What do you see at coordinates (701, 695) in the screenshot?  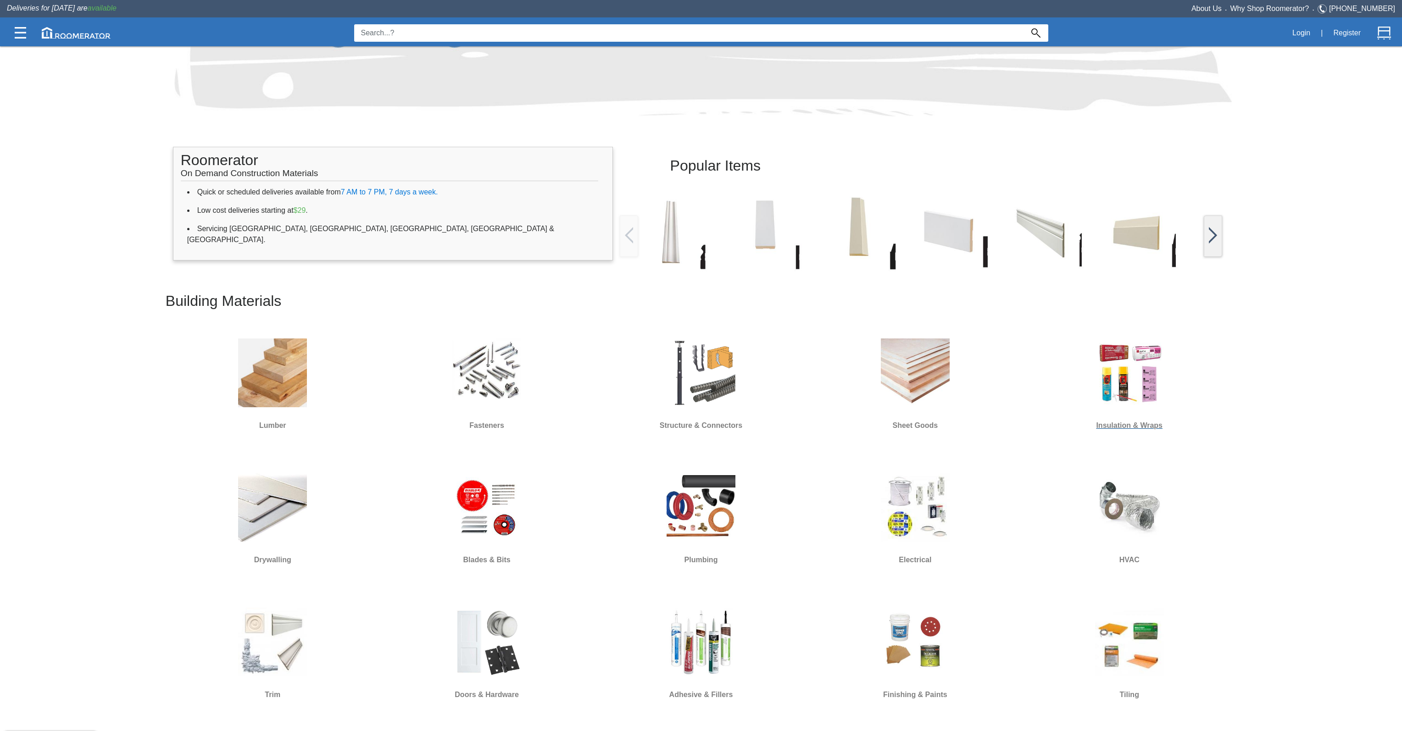 I see `h6: Adhesive & Fillers` at bounding box center [701, 695].